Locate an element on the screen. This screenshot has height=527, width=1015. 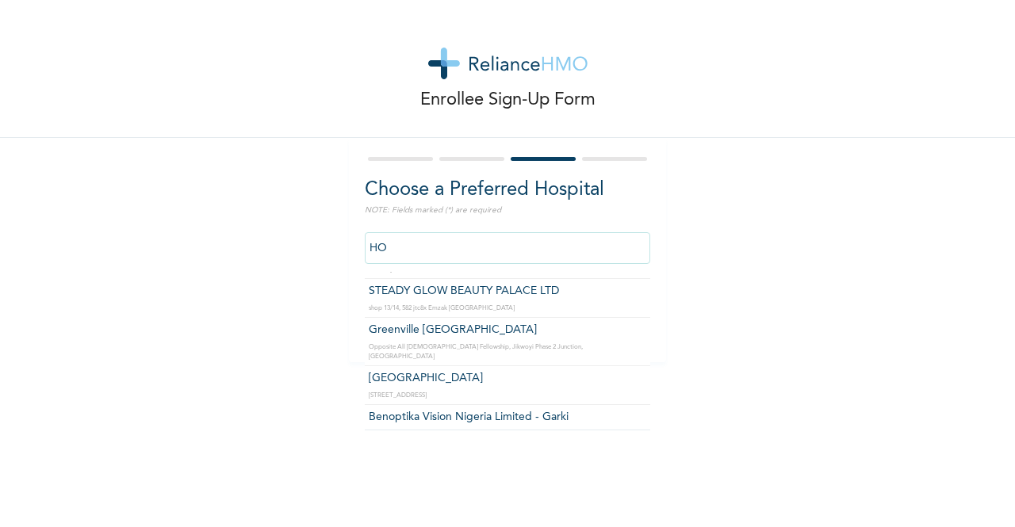
p: NOTE: Fields marked (*) are required is located at coordinates (507, 210).